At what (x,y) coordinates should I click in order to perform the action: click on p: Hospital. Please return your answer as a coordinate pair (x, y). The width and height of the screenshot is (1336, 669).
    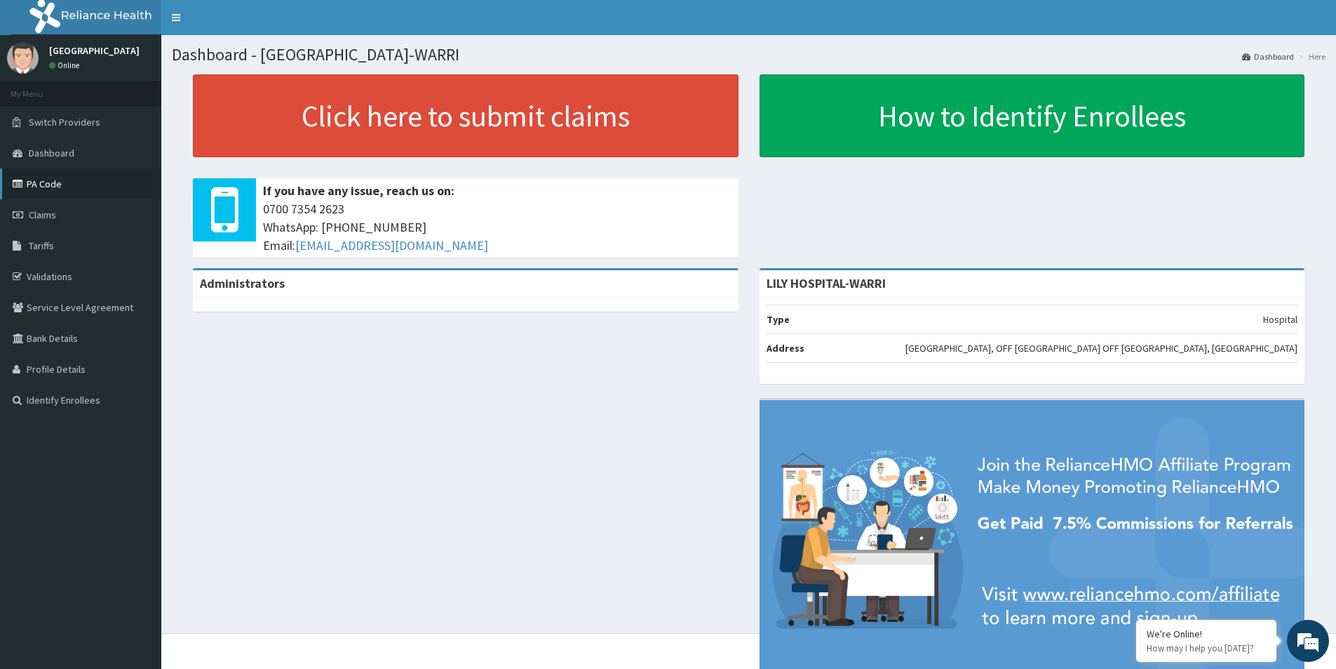
    Looking at the image, I should click on (1280, 319).